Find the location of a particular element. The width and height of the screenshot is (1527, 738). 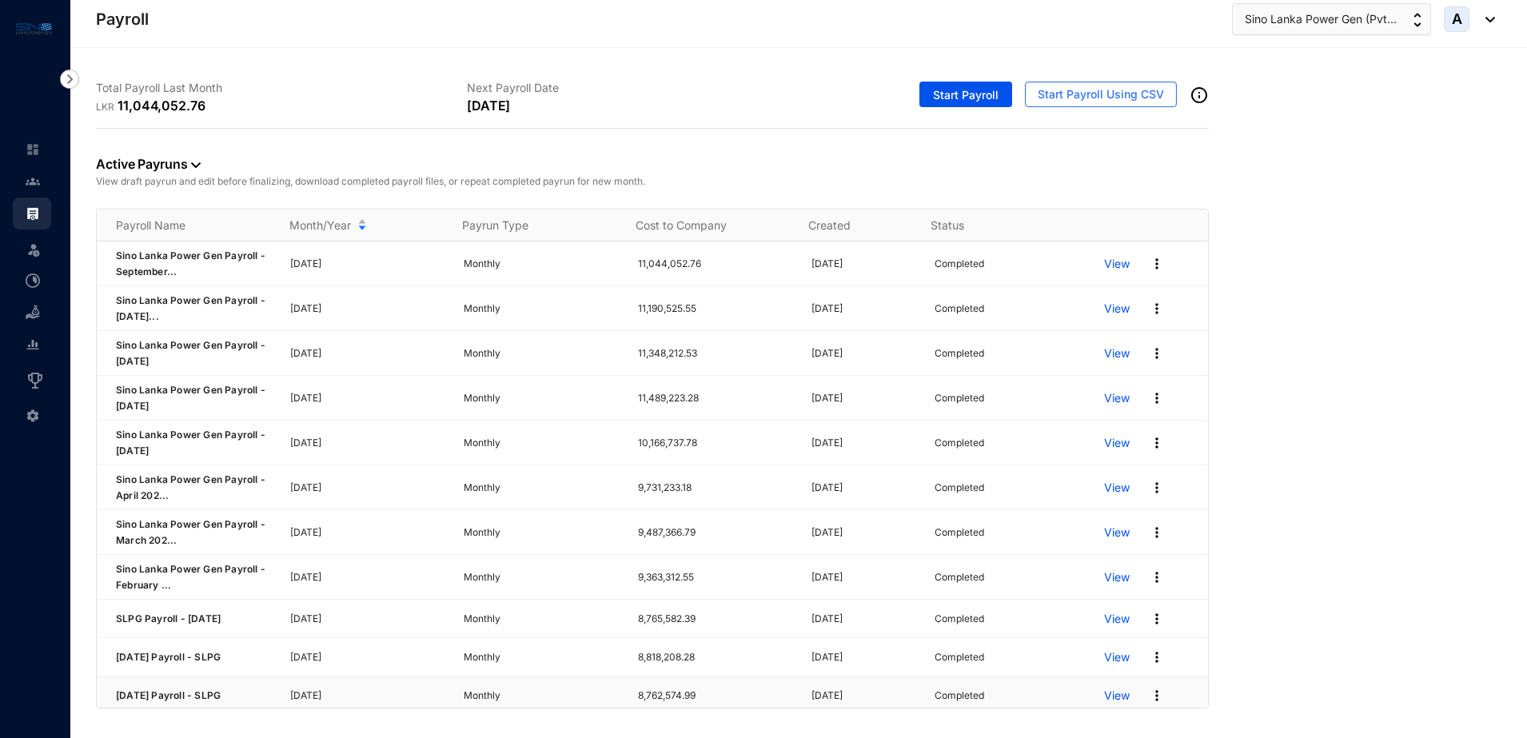

img: report-unselected.e6a6b4230fc7da01f883.svg is located at coordinates (33, 344).